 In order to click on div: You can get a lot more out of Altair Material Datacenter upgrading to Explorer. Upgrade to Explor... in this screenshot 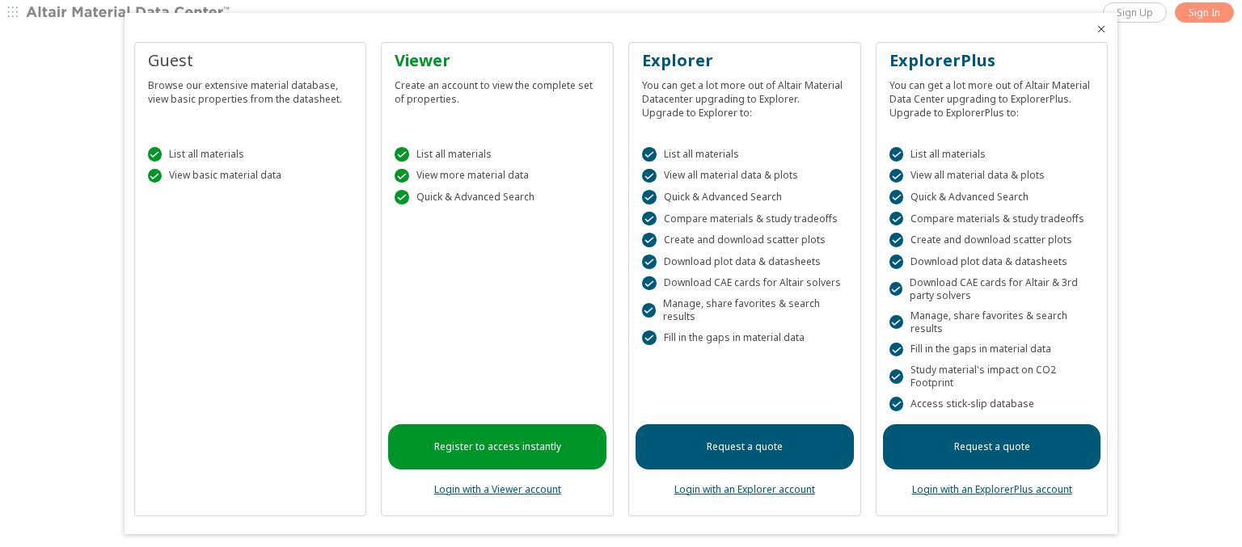, I will do `click(745, 95)`.